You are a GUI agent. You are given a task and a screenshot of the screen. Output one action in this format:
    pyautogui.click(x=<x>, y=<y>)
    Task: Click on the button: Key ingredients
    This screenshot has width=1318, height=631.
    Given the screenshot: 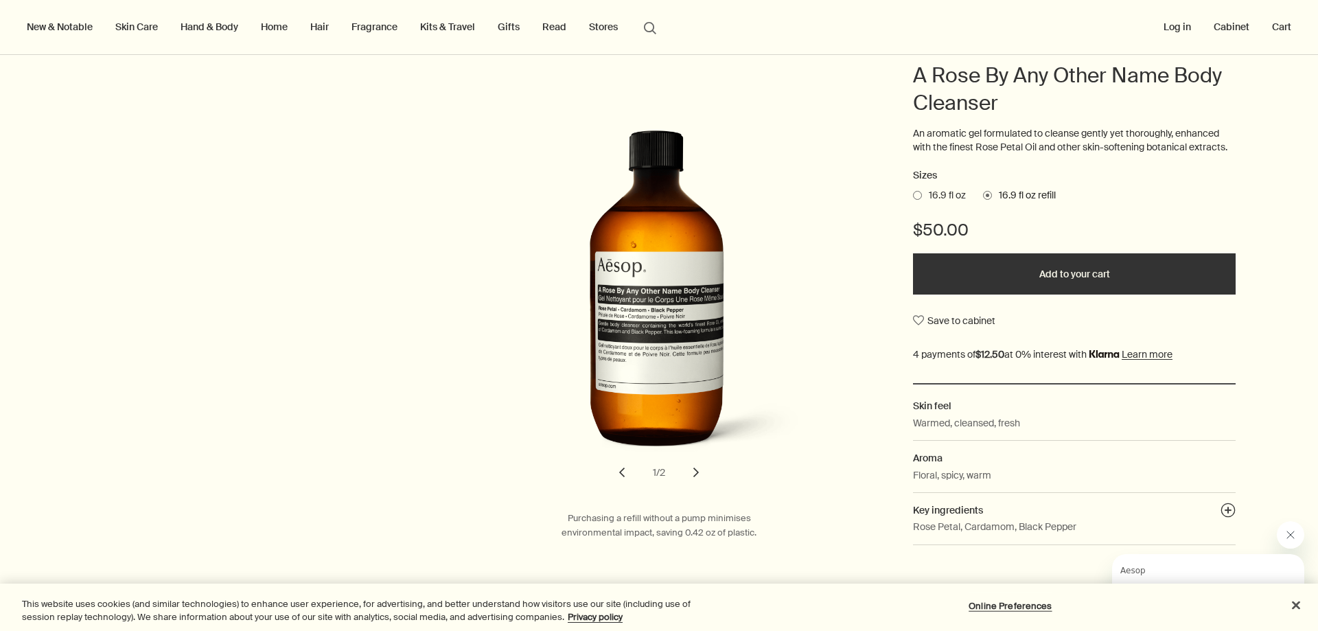 What is the action you would take?
    pyautogui.click(x=1228, y=512)
    